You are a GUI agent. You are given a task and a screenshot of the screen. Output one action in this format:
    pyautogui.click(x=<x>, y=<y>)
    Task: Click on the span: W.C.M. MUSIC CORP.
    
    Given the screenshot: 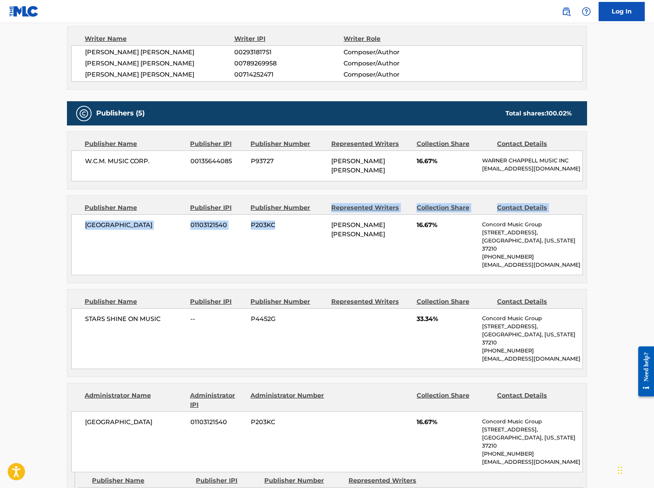 What is the action you would take?
    pyautogui.click(x=135, y=161)
    